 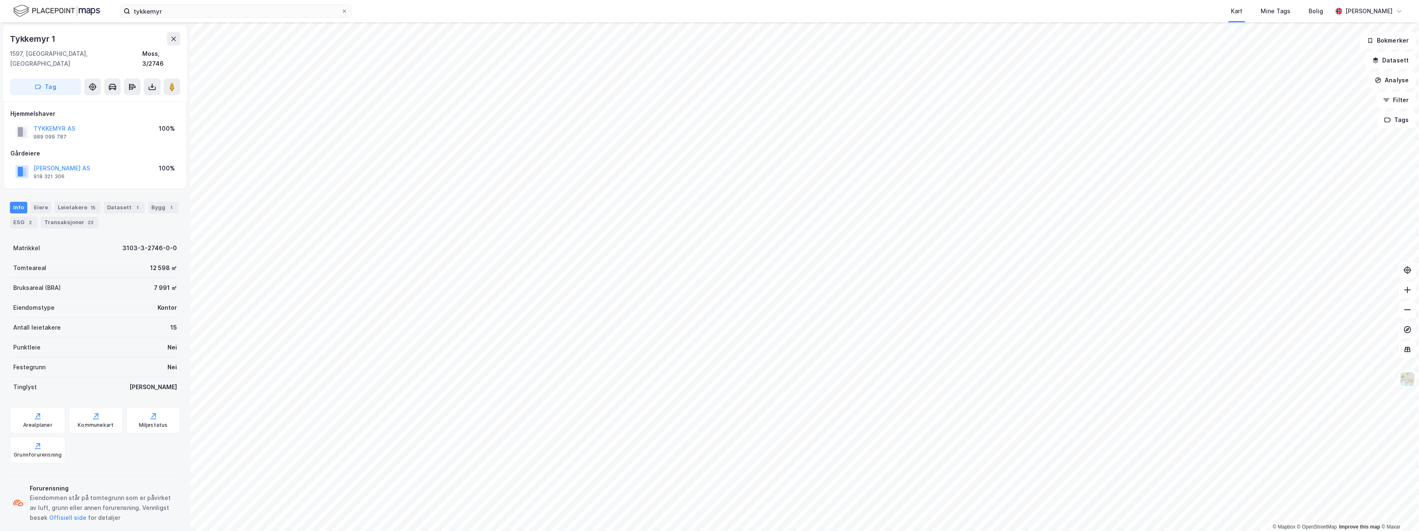 What do you see at coordinates (37, 327) in the screenshot?
I see `div: Antall leietakere` at bounding box center [37, 327].